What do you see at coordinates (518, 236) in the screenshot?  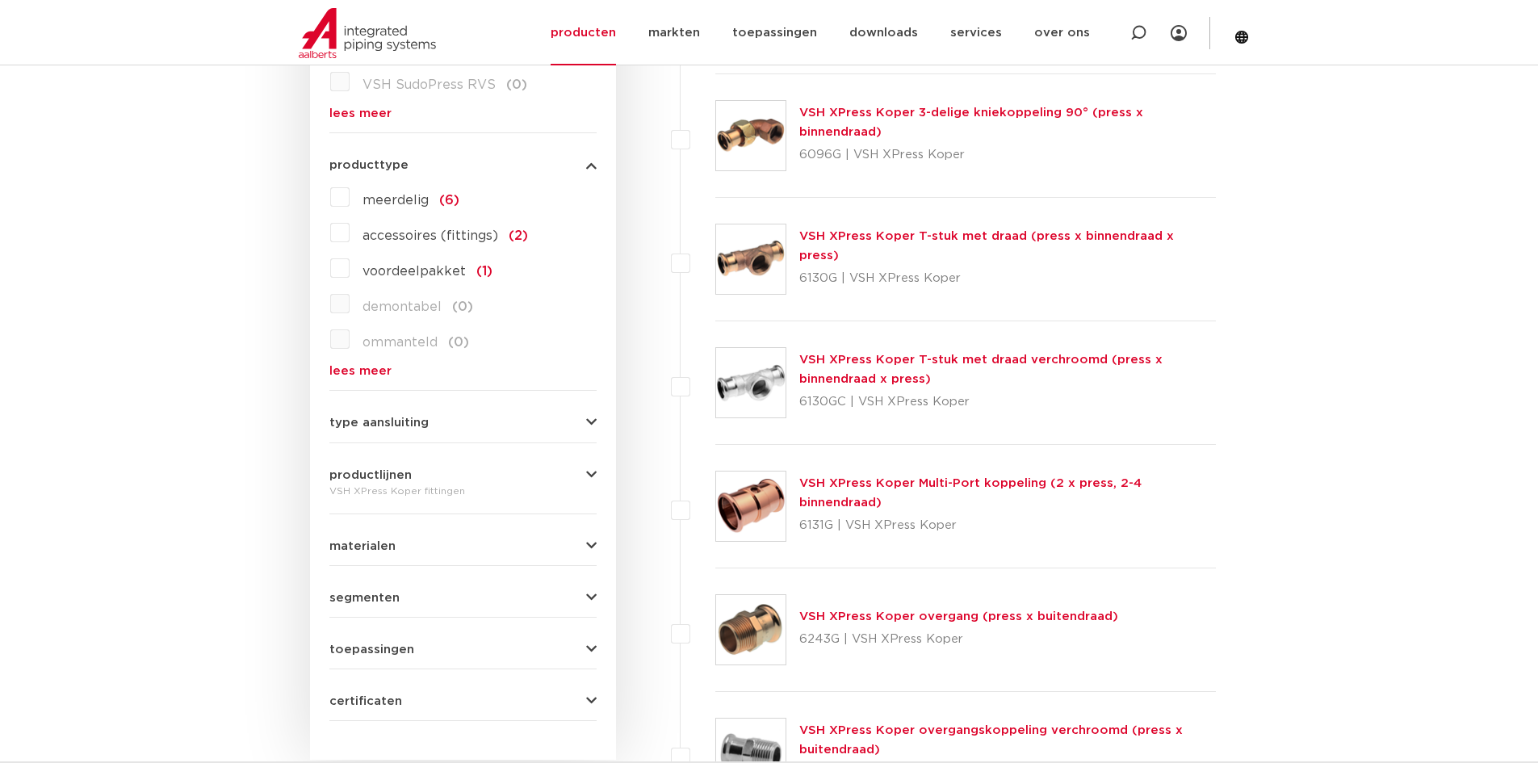 I see `span: (2)` at bounding box center [518, 236].